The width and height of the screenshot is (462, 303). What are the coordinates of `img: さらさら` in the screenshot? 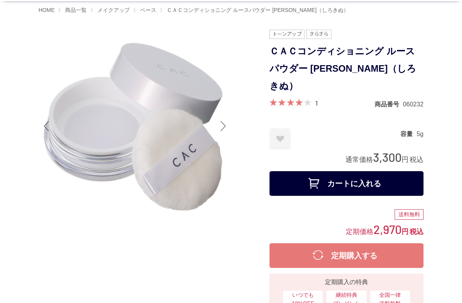 It's located at (319, 34).